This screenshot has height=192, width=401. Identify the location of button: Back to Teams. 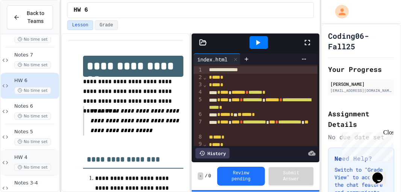
(30, 17).